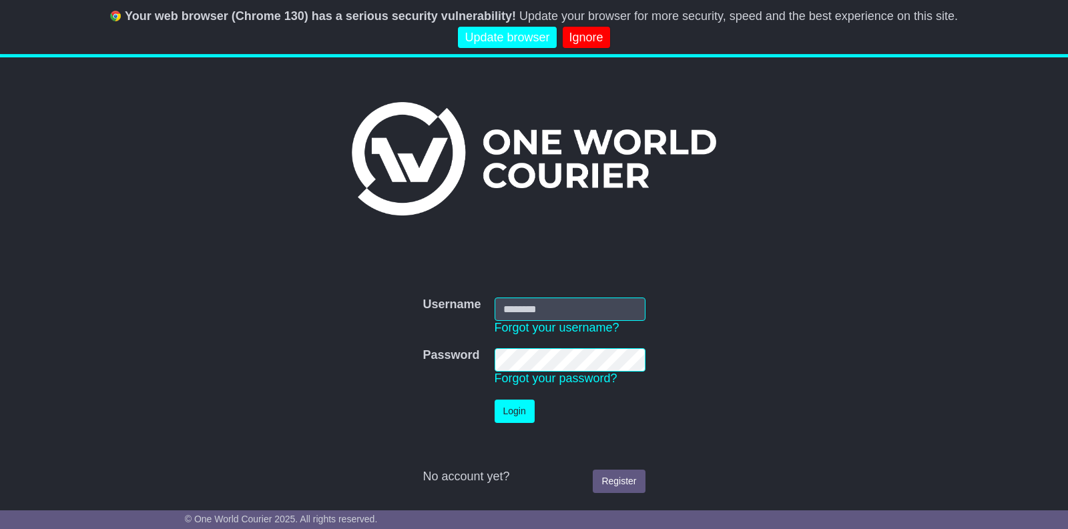  I want to click on a: Ignore, so click(586, 37).